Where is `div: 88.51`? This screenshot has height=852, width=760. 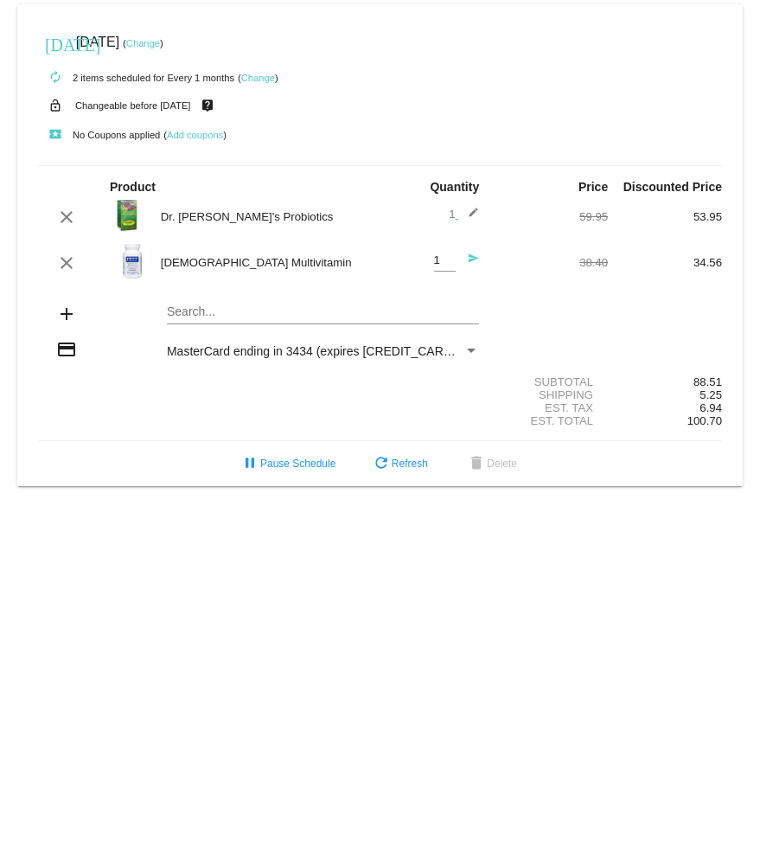 div: 88.51 is located at coordinates (665, 381).